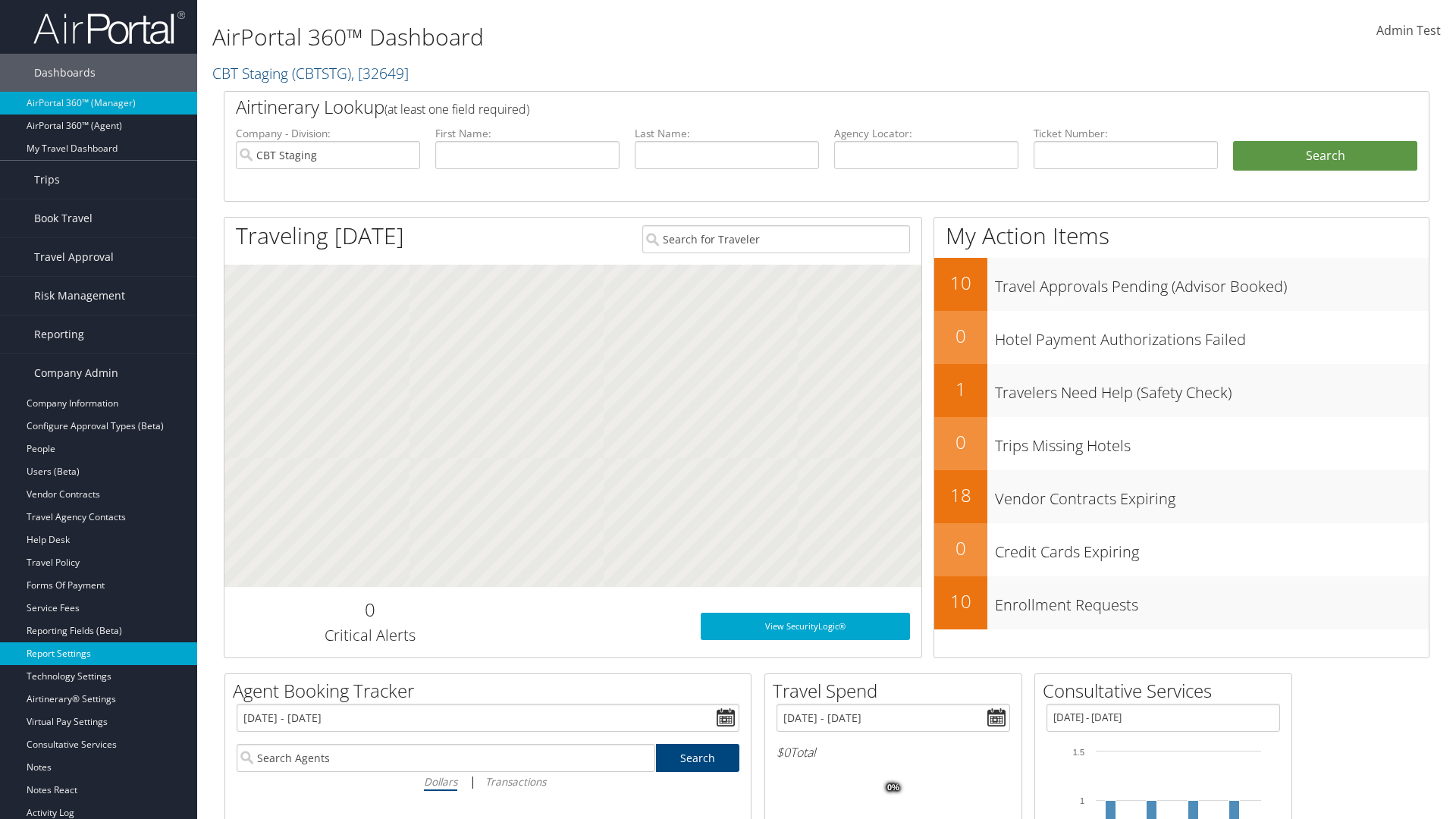  I want to click on a: 18Vendor Contracts Expiring, so click(1181, 496).